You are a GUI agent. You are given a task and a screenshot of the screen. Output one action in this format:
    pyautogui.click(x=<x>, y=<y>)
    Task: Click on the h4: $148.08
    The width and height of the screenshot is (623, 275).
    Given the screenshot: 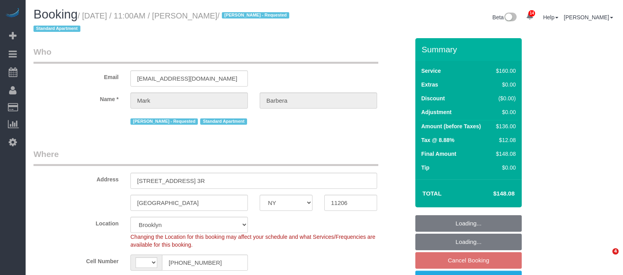 What is the action you would take?
    pyautogui.click(x=492, y=194)
    